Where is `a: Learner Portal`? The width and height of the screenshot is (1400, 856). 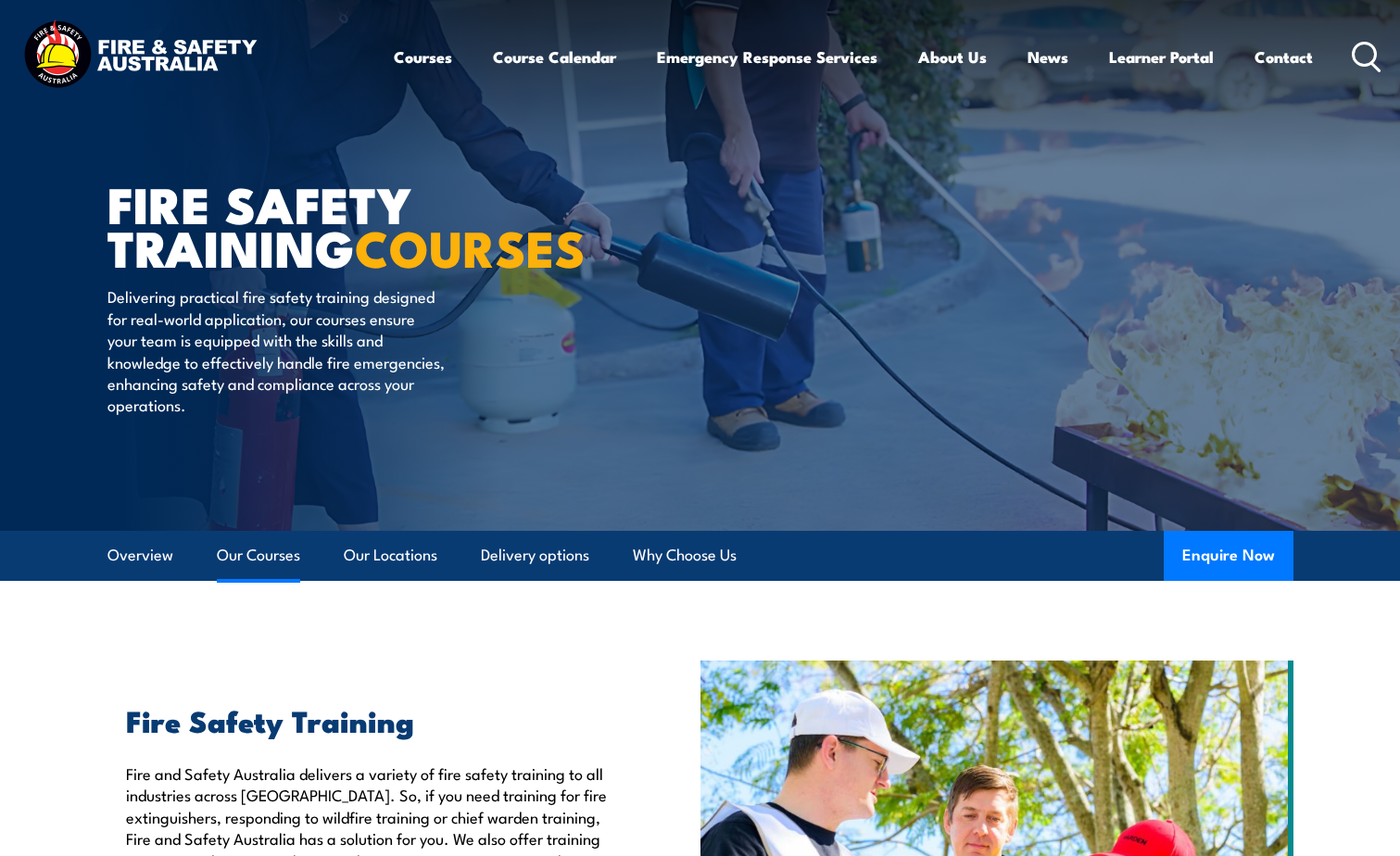
a: Learner Portal is located at coordinates (1162, 56).